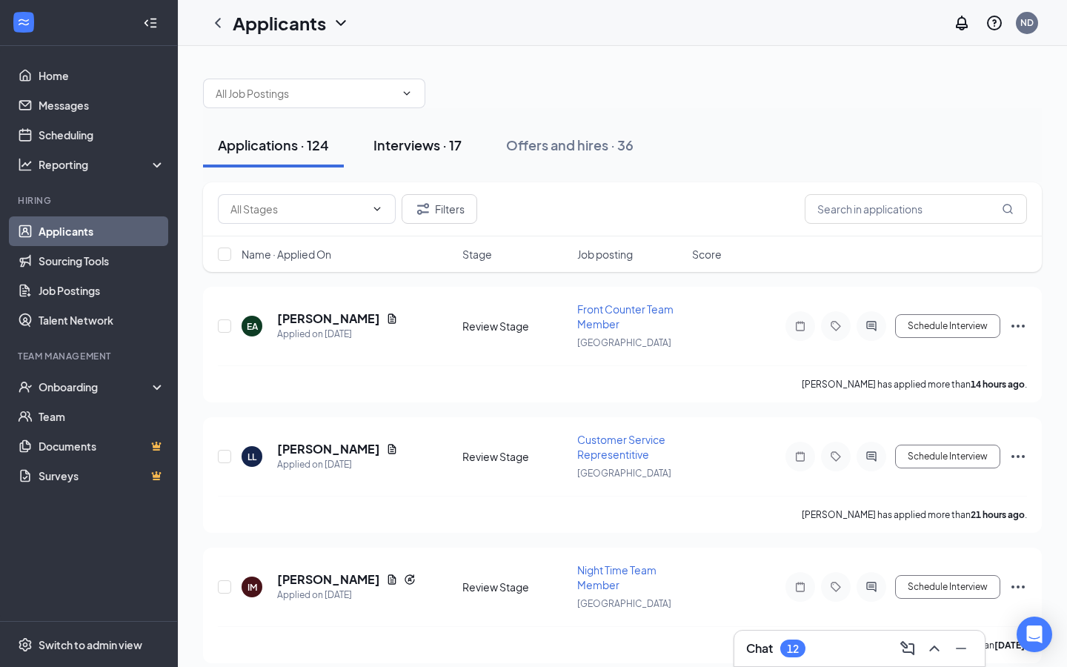 This screenshot has width=1067, height=667. What do you see at coordinates (102, 135) in the screenshot?
I see `a: Scheduling` at bounding box center [102, 135].